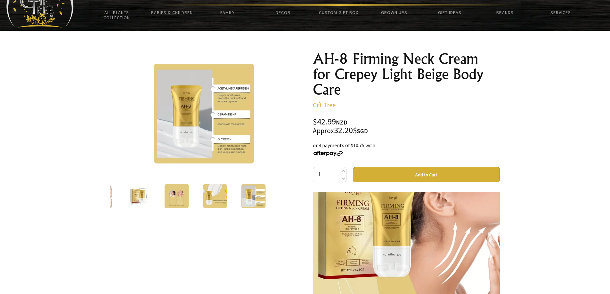 Image resolution: width=610 pixels, height=294 pixels. Describe the element at coordinates (449, 12) in the screenshot. I see `a: Gift Ideas` at that location.